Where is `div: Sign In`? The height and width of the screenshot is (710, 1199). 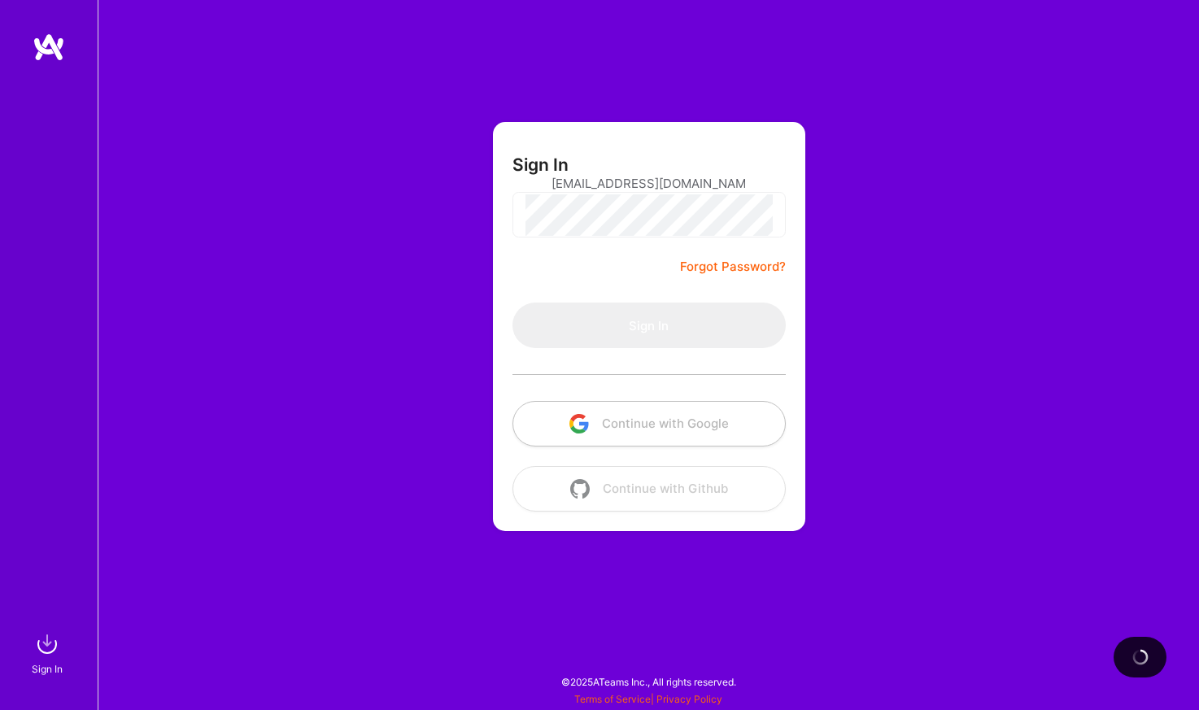 div: Sign In is located at coordinates (47, 669).